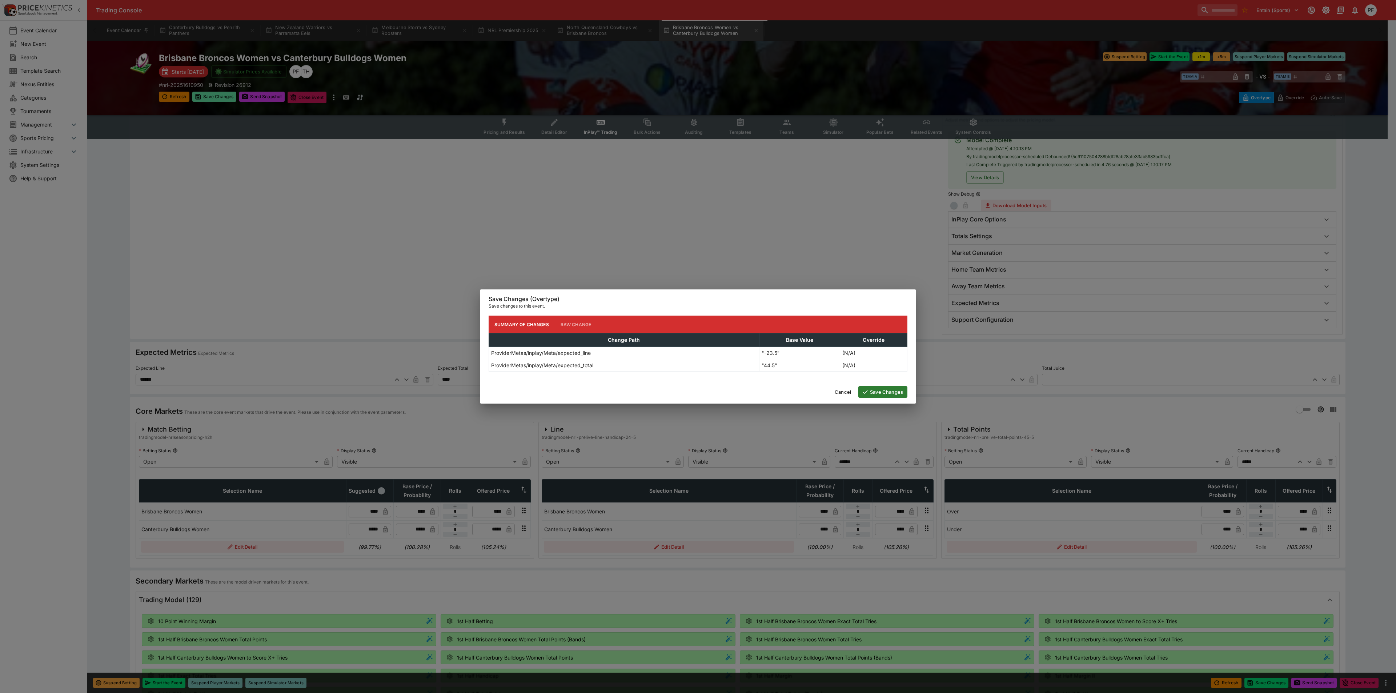  What do you see at coordinates (522, 324) in the screenshot?
I see `button: Summary of Changes` at bounding box center [522, 324].